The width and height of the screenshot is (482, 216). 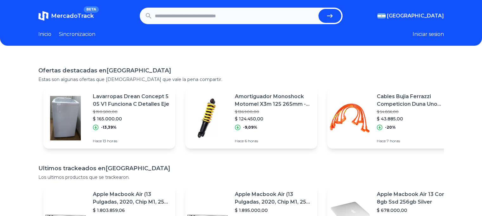 What do you see at coordinates (416, 198) in the screenshot?
I see `p: Apple Macbook Air 13 Core I5 8gb Ssd 256gb Silver` at bounding box center [416, 198].